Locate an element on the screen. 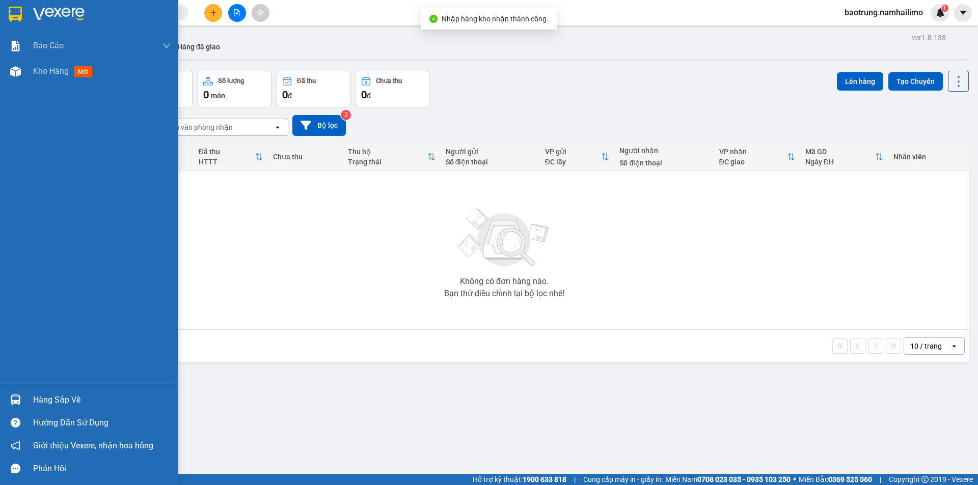 This screenshot has height=485, width=978. div: Chọn văn phòng nhận is located at coordinates (198, 127).